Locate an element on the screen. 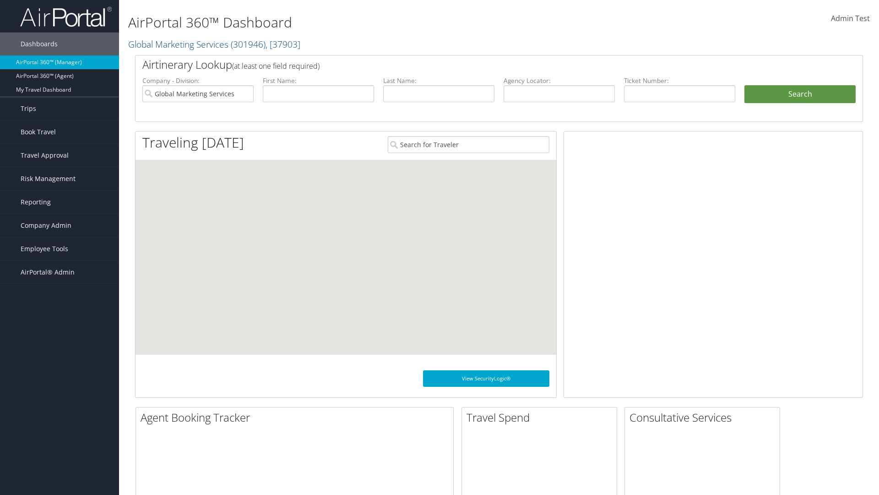 This screenshot has width=879, height=495. h1: AirPortal 360™ Dashboard is located at coordinates (376, 22).